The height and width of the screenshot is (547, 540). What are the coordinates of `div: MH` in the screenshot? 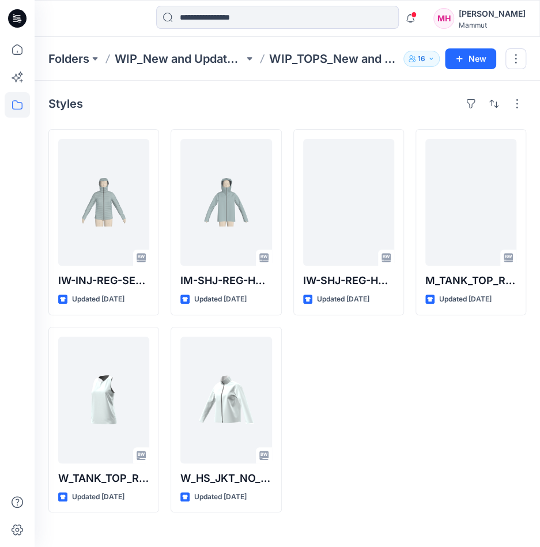 It's located at (444, 18).